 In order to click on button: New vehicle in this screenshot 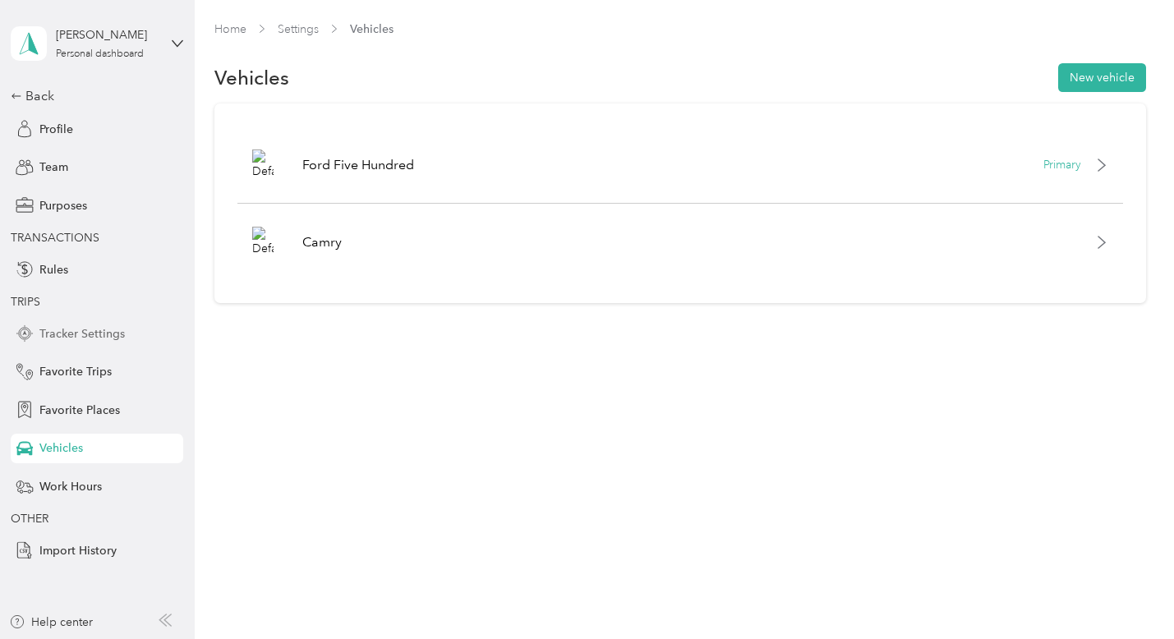, I will do `click(1101, 77)`.